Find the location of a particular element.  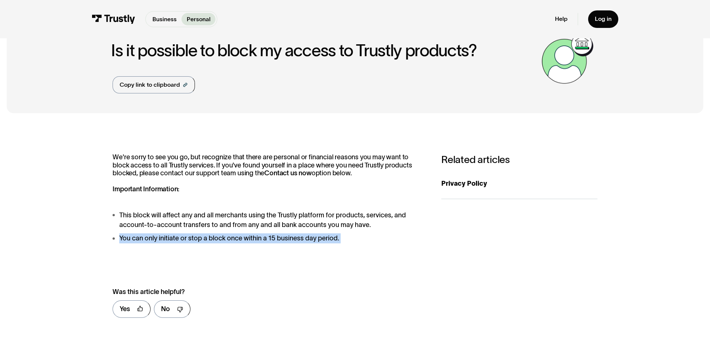

div: No is located at coordinates (165, 309).